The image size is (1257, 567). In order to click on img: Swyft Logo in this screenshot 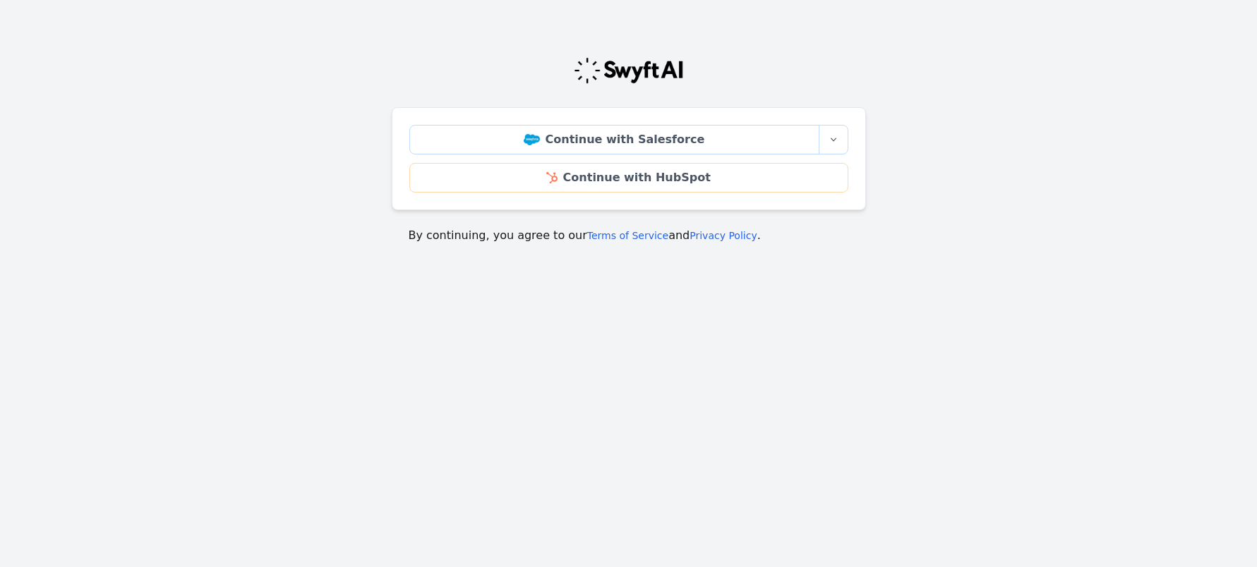, I will do `click(629, 71)`.